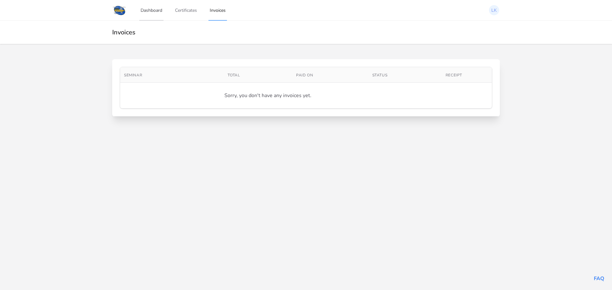 The width and height of the screenshot is (612, 290). Describe the element at coordinates (306, 32) in the screenshot. I see `h2: Invoices` at that location.